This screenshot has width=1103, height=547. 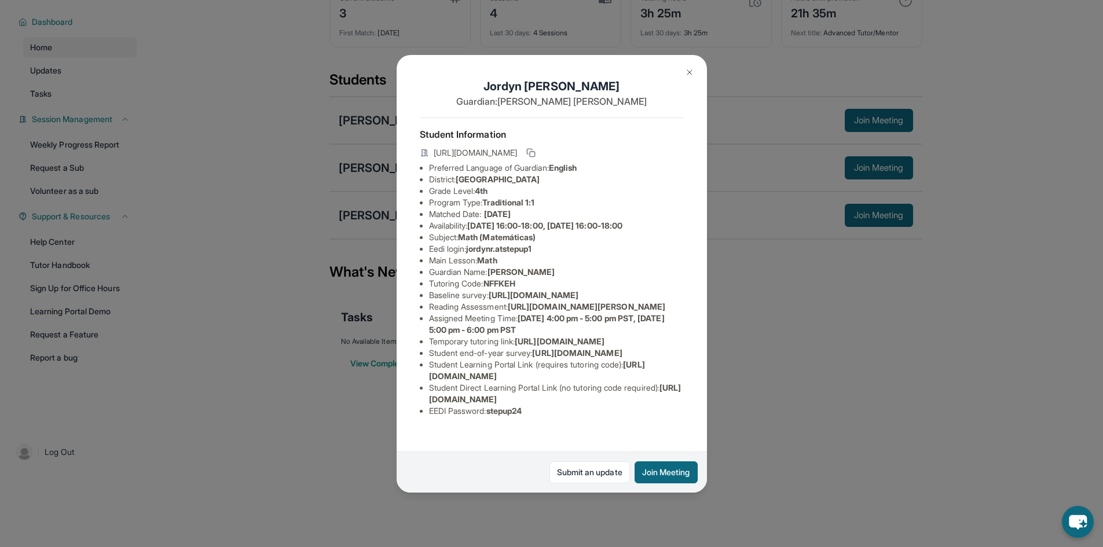 I want to click on span: stepup24, so click(x=504, y=410).